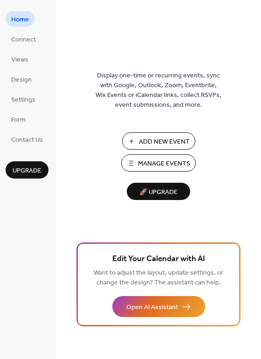 This screenshot has width=261, height=359. What do you see at coordinates (23, 100) in the screenshot?
I see `span: Settings` at bounding box center [23, 100].